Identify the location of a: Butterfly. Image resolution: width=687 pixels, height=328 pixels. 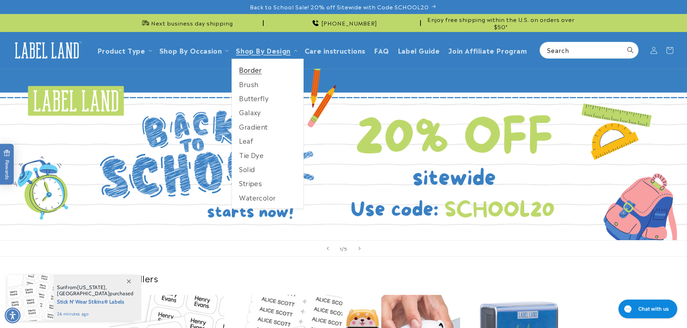
(268, 98).